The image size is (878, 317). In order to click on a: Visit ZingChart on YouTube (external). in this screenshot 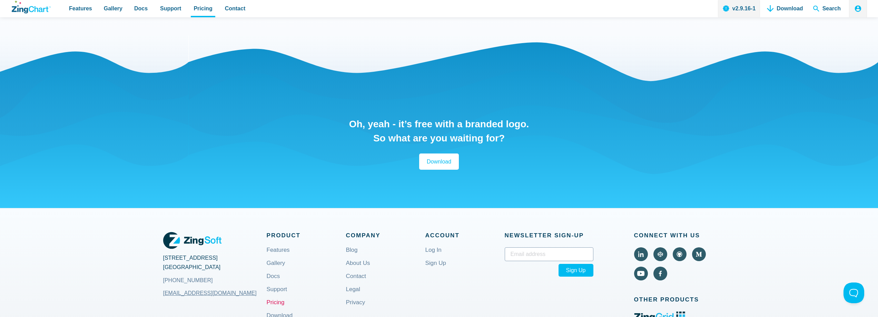, I will do `click(641, 274)`.